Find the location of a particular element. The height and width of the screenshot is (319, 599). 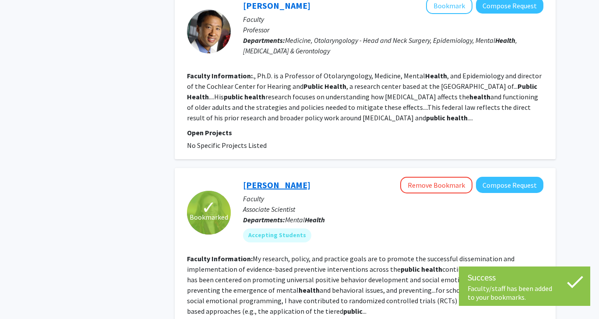

button: Remove Bookmark is located at coordinates (436, 185).